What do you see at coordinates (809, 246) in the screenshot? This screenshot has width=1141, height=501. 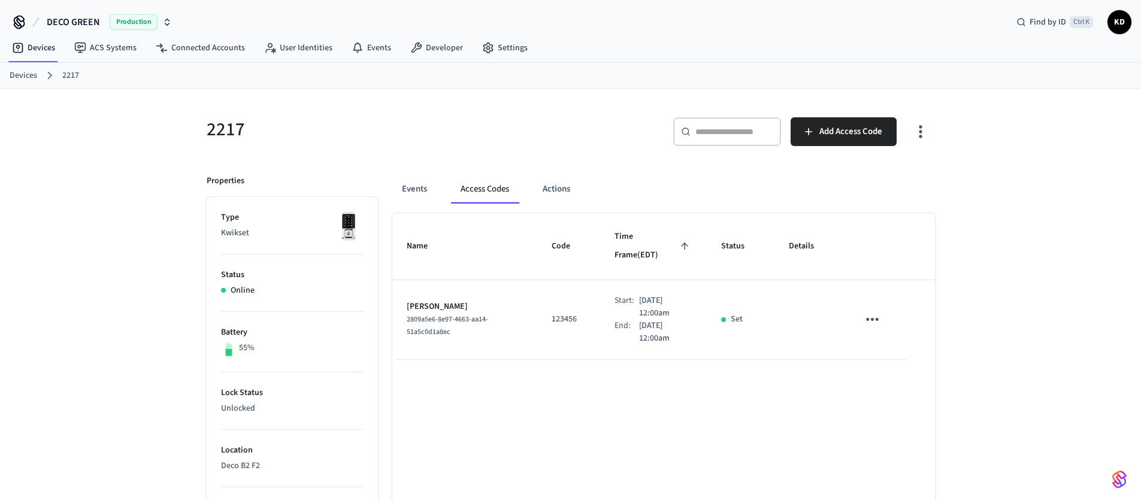 I see `span: Details` at bounding box center [809, 246].